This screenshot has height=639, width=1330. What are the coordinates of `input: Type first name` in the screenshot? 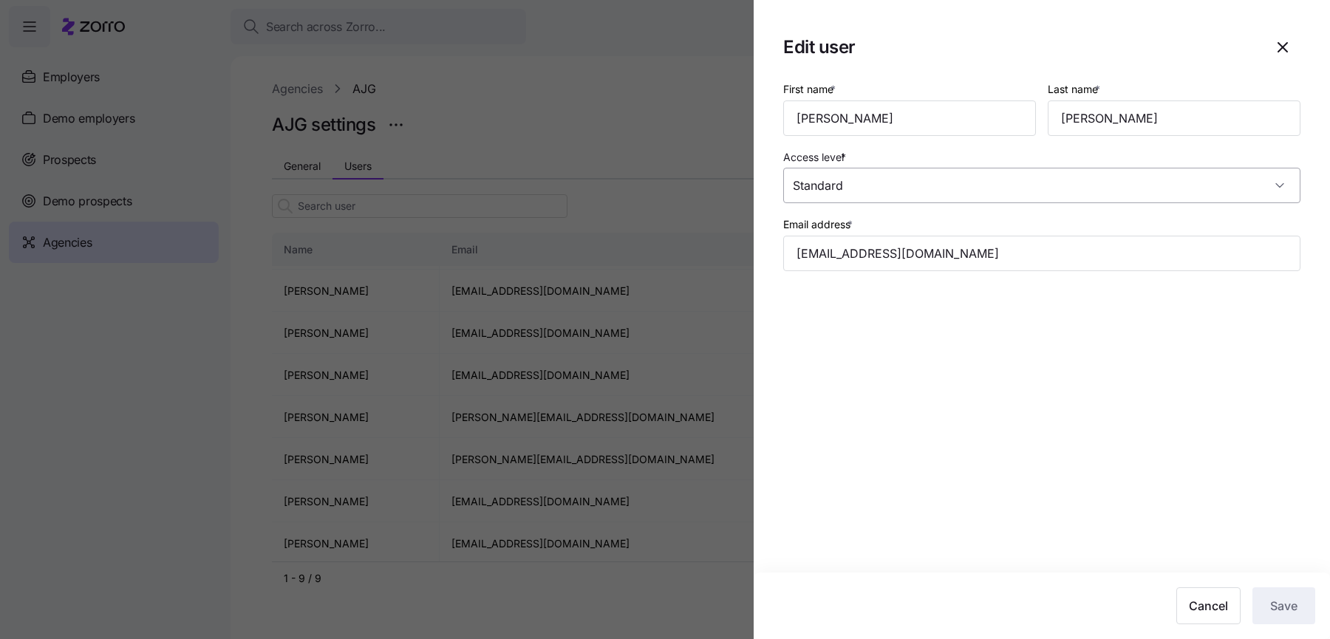 It's located at (910, 118).